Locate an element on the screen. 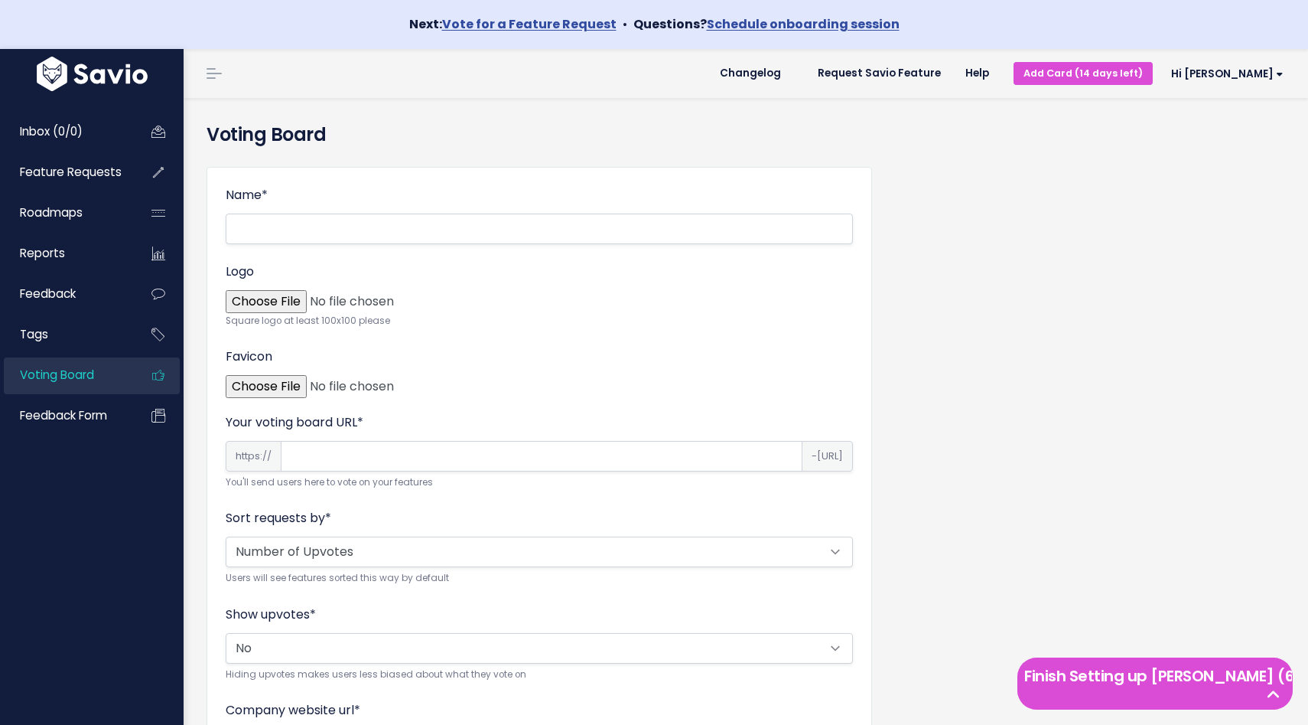 This screenshot has height=725, width=1308. span: Feedback is located at coordinates (47, 293).